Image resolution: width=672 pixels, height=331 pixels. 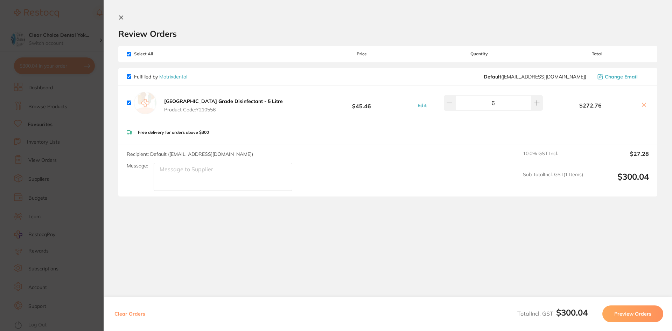 What do you see at coordinates (619, 158) in the screenshot?
I see `output: $27.28` at bounding box center [619, 158].